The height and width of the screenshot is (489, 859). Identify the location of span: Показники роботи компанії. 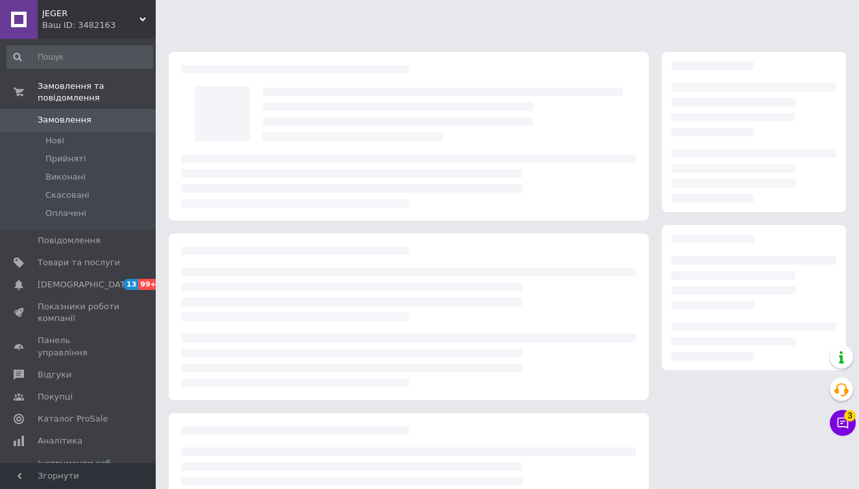
(79, 313).